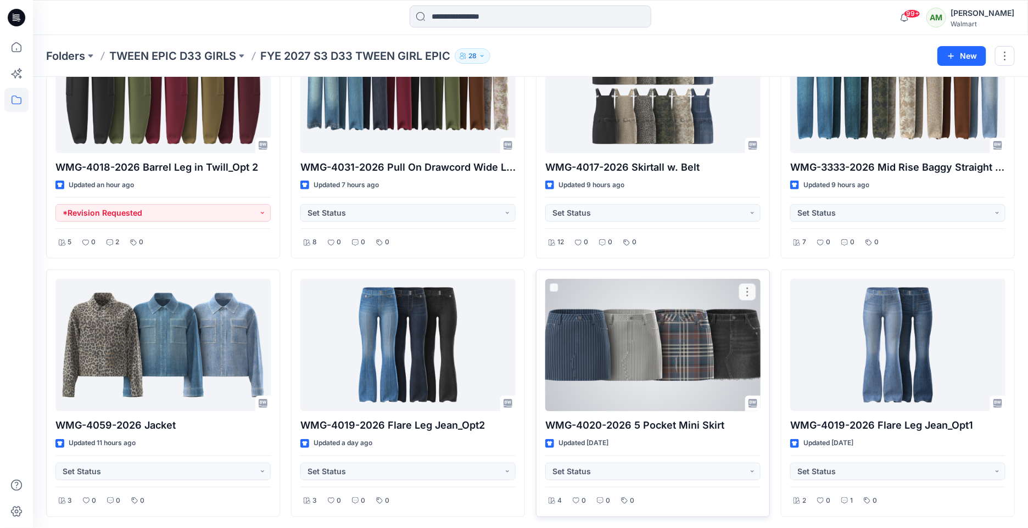 The width and height of the screenshot is (1028, 528). What do you see at coordinates (898, 168) in the screenshot?
I see `p: WMG-3333-2026 Mid Rise Baggy Straight Pant` at bounding box center [898, 168].